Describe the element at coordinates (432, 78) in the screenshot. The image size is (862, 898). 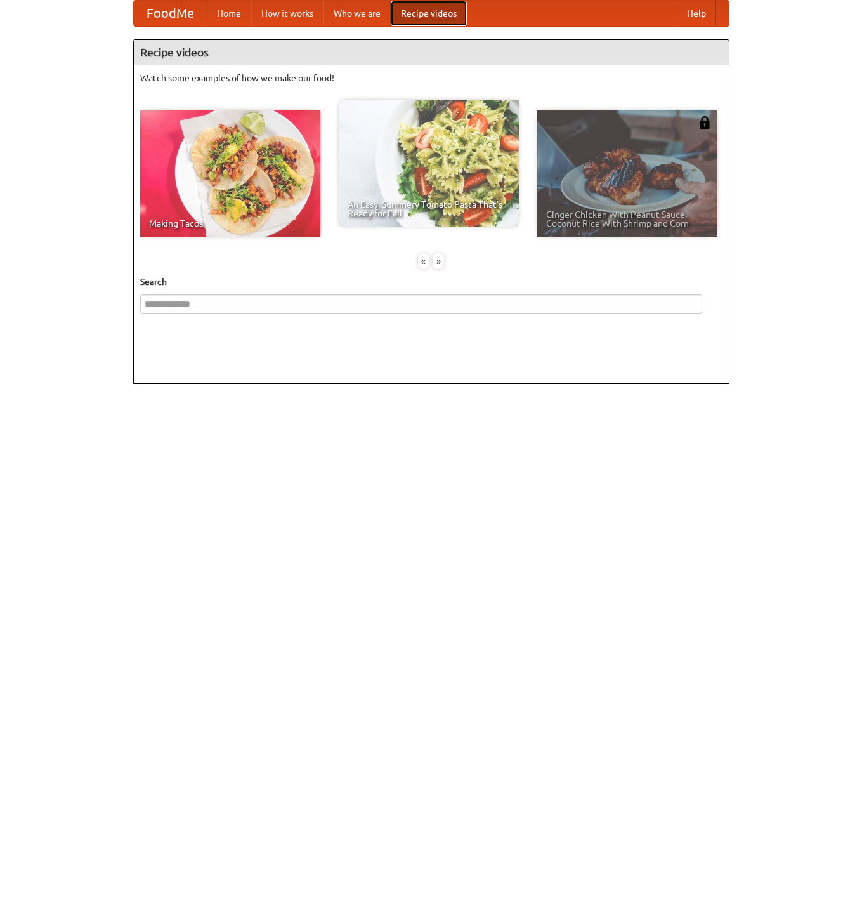
I see `p: Watch some examples of how we make our food!` at that location.